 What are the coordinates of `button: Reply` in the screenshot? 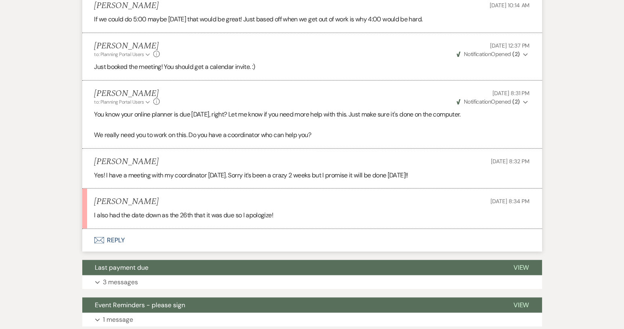 It's located at (312, 240).